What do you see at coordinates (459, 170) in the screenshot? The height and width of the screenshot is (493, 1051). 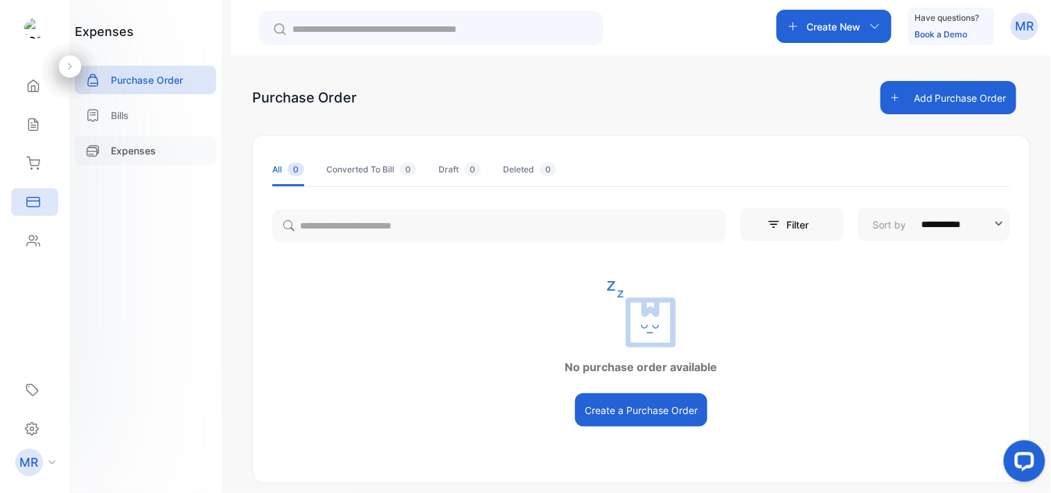 I see `div: Draft` at bounding box center [459, 170].